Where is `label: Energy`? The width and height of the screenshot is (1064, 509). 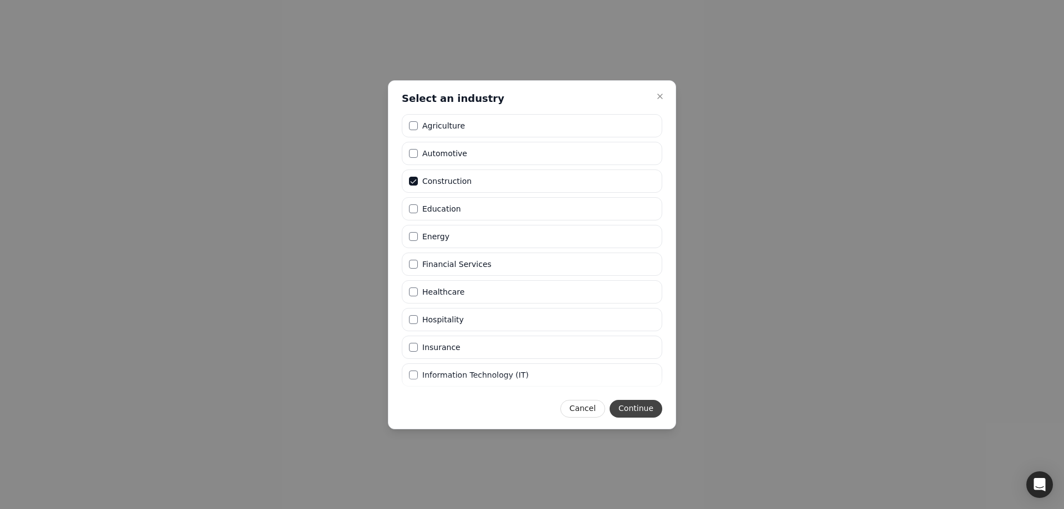 label: Energy is located at coordinates (435, 237).